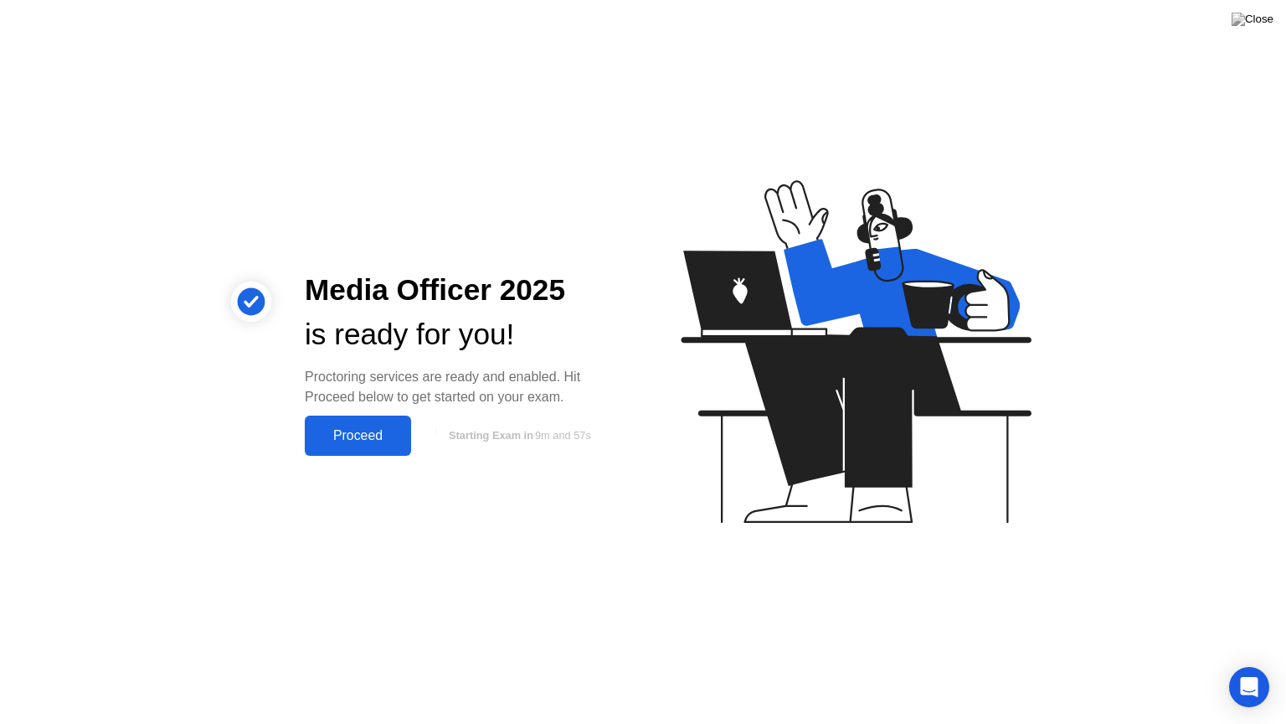 This screenshot has height=724, width=1286. I want to click on span: 9m and 57s, so click(563, 435).